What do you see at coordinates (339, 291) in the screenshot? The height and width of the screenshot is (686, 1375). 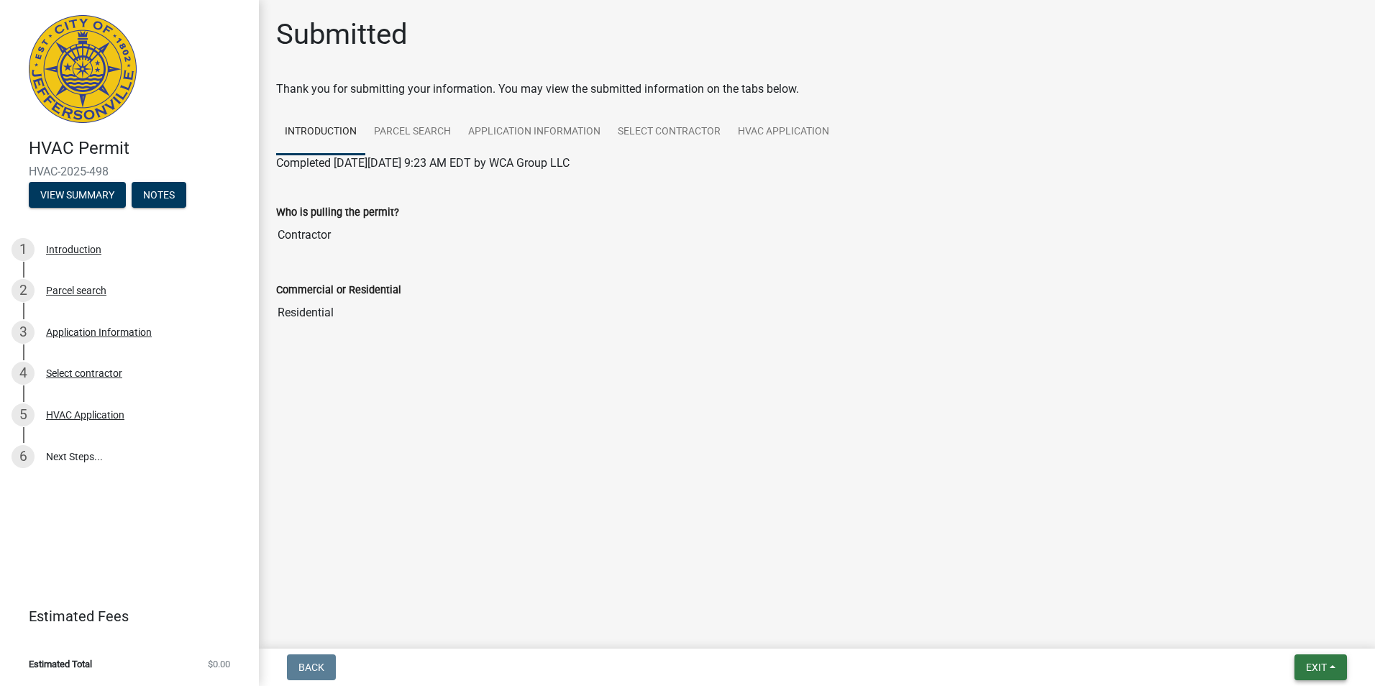 I see `label: Commercial or Residential` at bounding box center [339, 291].